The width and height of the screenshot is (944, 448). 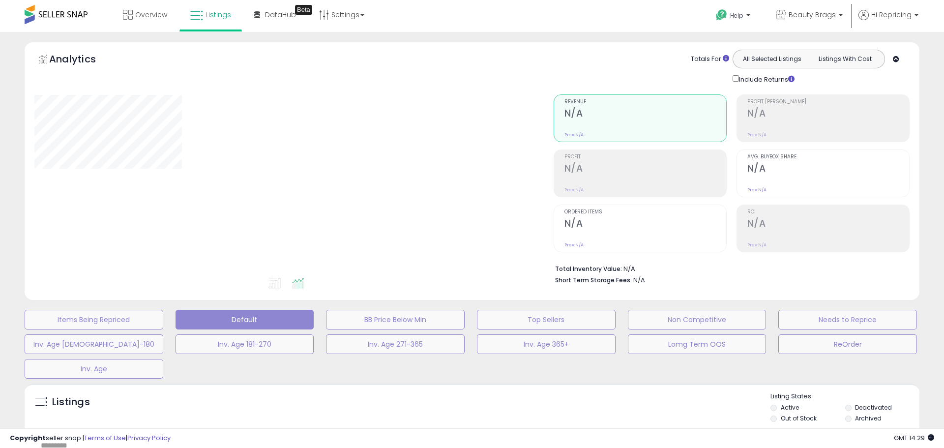 I want to click on span: Avg. Buybox Share, so click(x=828, y=157).